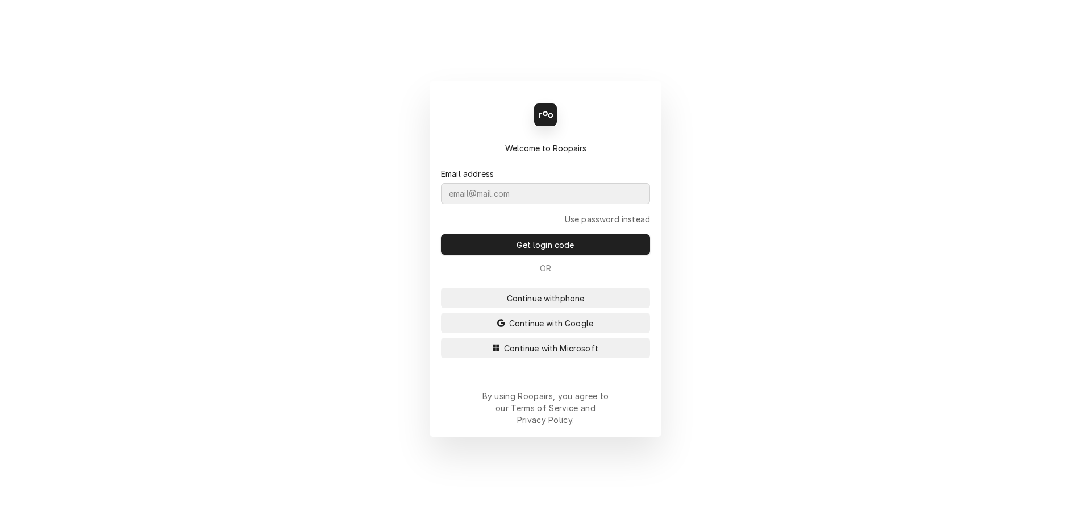 This screenshot has width=1091, height=518. Describe the element at coordinates (545, 407) in the screenshot. I see `div: By using Roopairs, you agree to our and .` at that location.